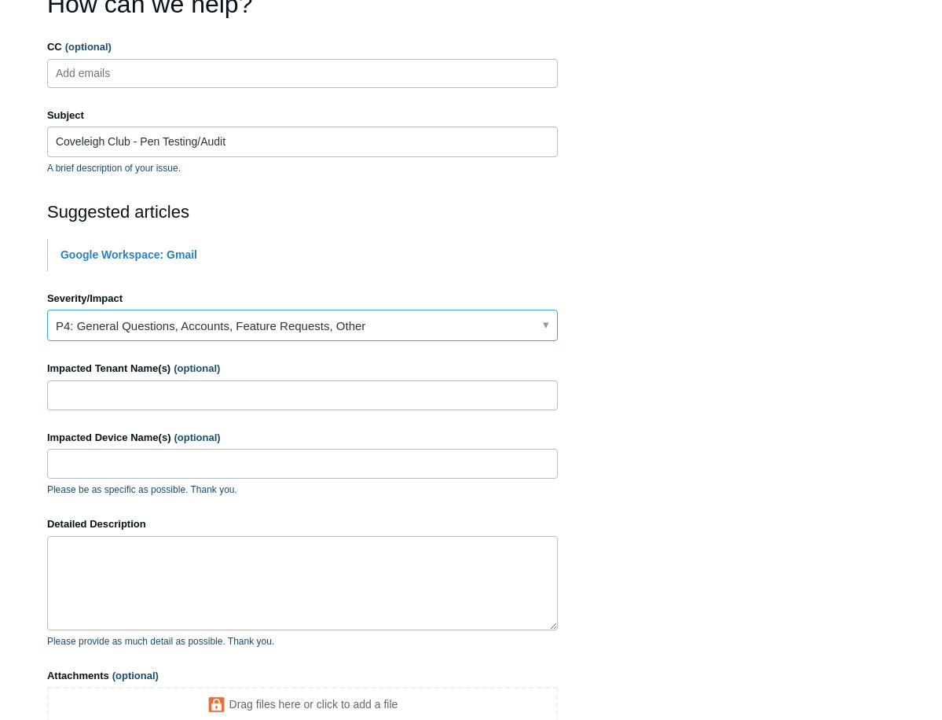 The width and height of the screenshot is (942, 720). Describe the element at coordinates (303, 524) in the screenshot. I see `label: Detailed Description` at that location.